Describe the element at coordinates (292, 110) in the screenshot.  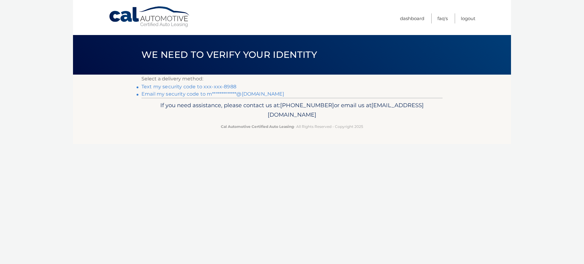
I see `p: If you need assistance, please contact us at: or email us at` at that location.